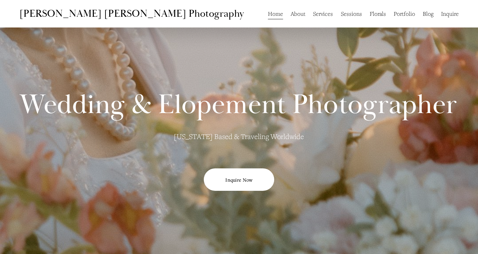 This screenshot has height=254, width=478. Describe the element at coordinates (351, 14) in the screenshot. I see `a: Sessions` at that location.